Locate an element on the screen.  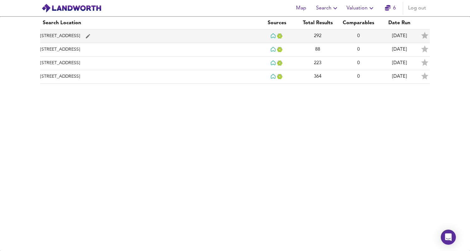
td: 292 is located at coordinates (318, 36).